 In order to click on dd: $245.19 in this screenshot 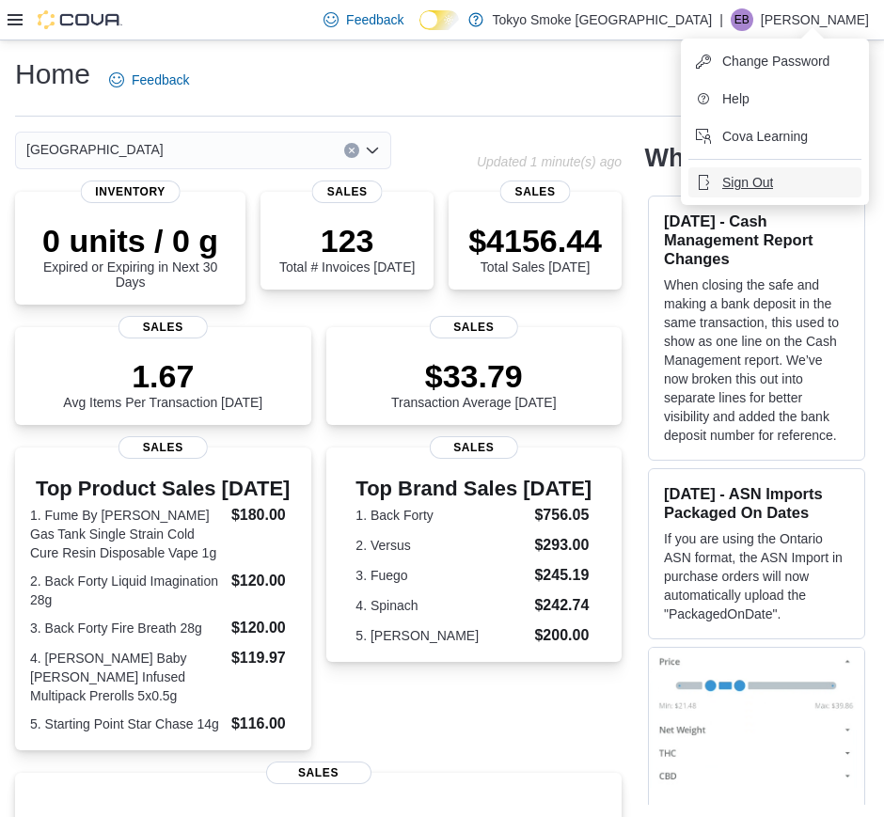, I will do `click(562, 576)`.